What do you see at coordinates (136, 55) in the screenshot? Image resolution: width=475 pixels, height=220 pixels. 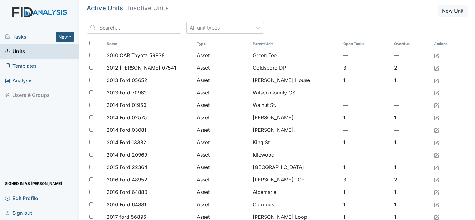 I see `span: 2010 CAR Toyota 59838` at bounding box center [136, 55].